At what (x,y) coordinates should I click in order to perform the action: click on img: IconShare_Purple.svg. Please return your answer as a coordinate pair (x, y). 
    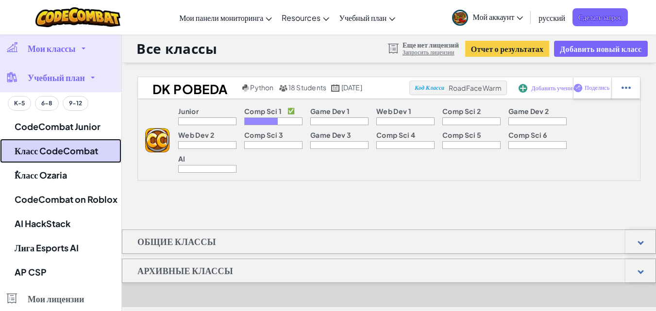
    Looking at the image, I should click on (578, 88).